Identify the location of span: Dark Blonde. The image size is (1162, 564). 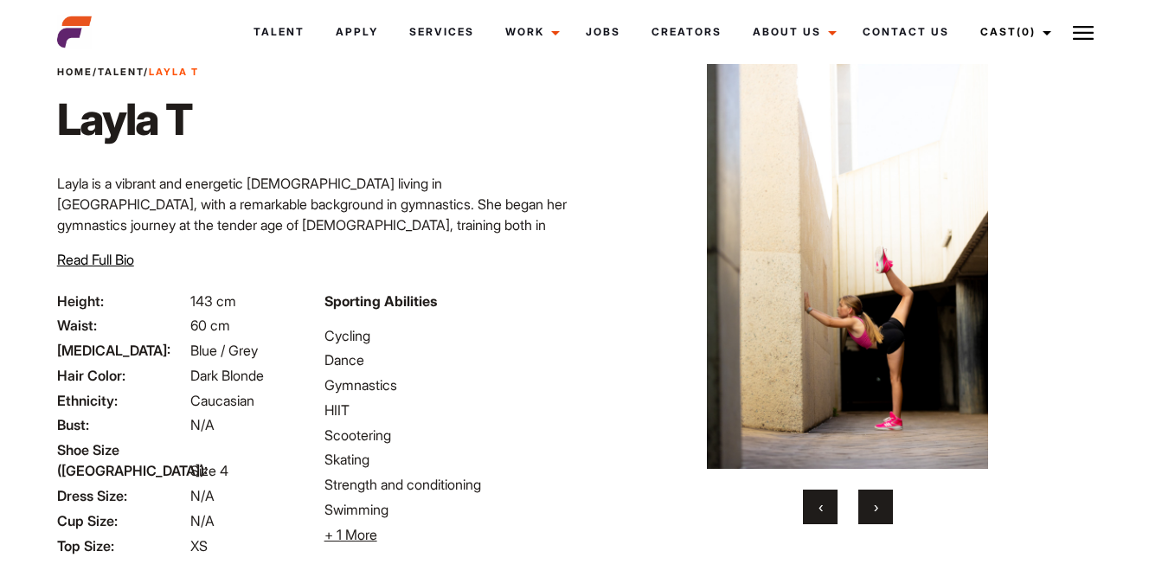
(227, 375).